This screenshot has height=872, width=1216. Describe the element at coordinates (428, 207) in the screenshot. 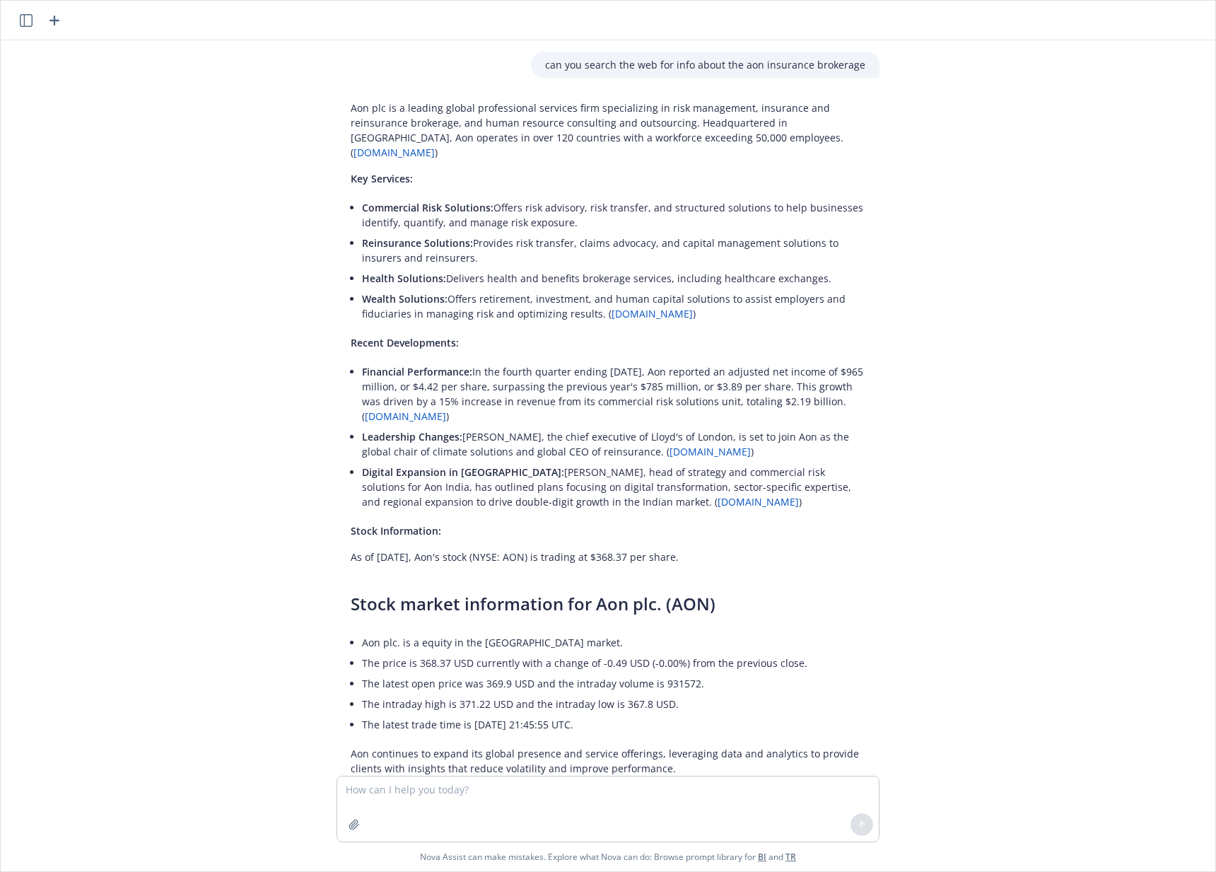

I see `span: Commercial Risk Solutions:` at that location.